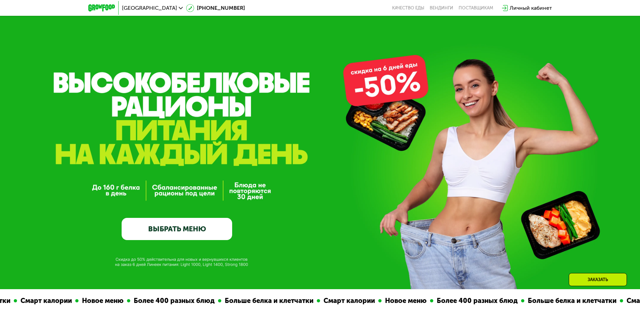  I want to click on a: Вендинги, so click(442, 8).